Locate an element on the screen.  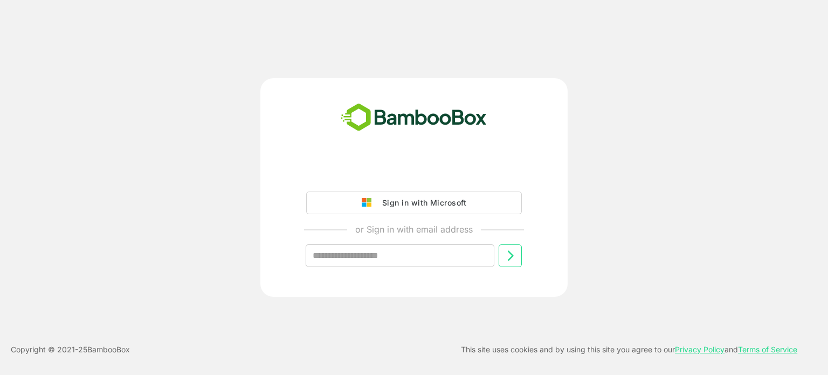
p: Copyright © 2021- 25 BambooBox is located at coordinates (70, 349).